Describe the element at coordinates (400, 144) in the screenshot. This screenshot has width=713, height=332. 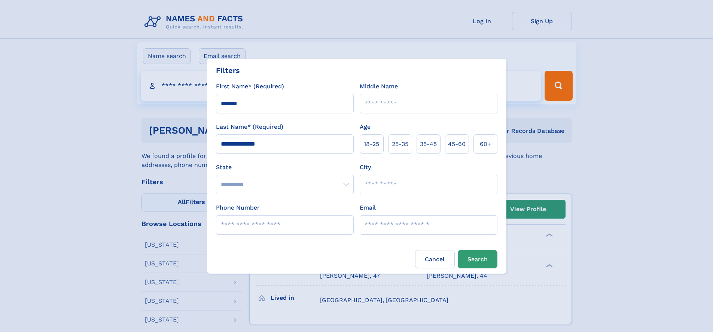
I see `span: 25‑35` at that location.